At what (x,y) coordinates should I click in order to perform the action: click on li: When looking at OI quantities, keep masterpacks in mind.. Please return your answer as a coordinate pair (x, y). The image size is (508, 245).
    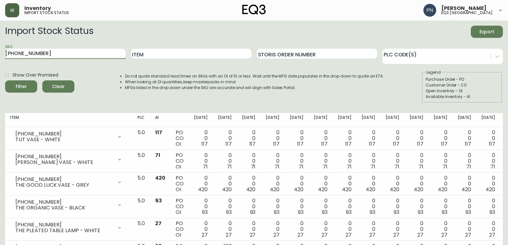
    Looking at the image, I should click on (255, 82).